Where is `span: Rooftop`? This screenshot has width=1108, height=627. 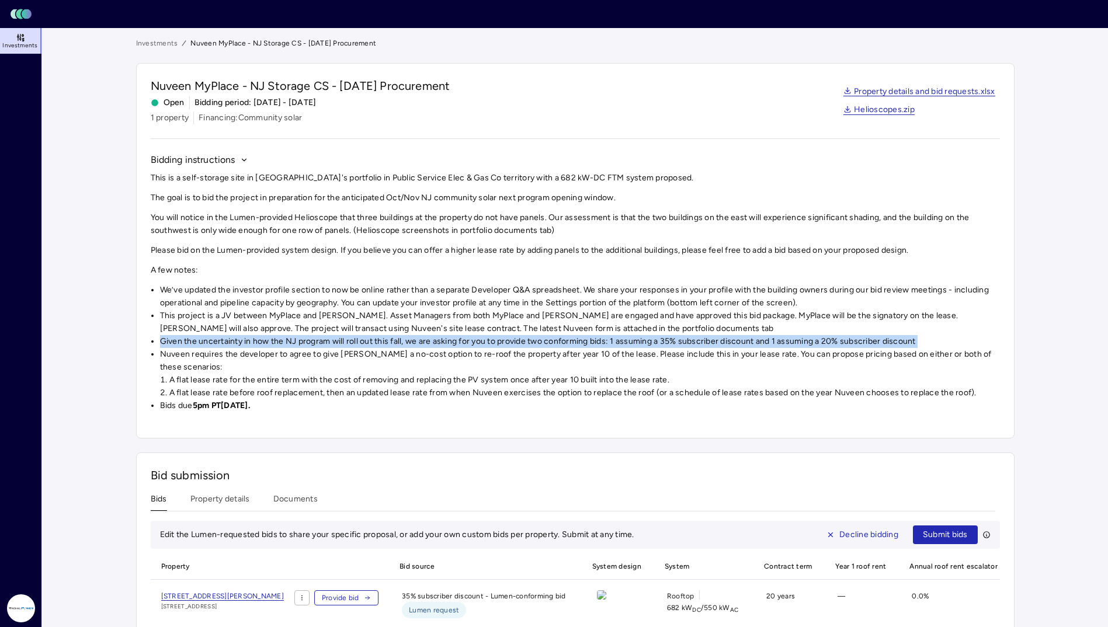
span: Rooftop is located at coordinates (680, 596).